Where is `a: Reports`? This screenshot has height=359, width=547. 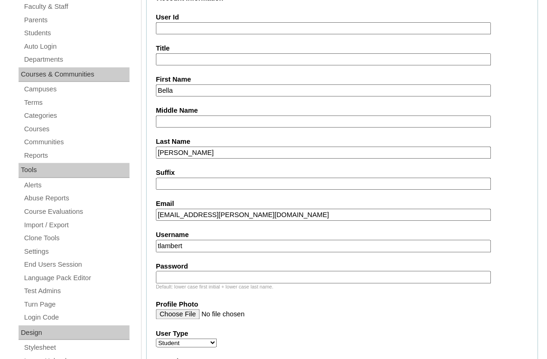
a: Reports is located at coordinates (76, 155).